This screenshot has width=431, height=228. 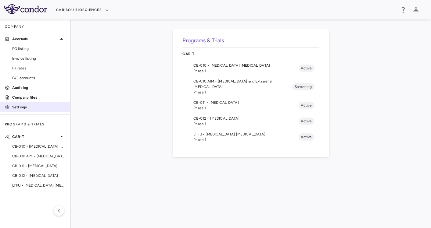 What do you see at coordinates (35, 39) in the screenshot?
I see `p: Accruals` at bounding box center [35, 39].